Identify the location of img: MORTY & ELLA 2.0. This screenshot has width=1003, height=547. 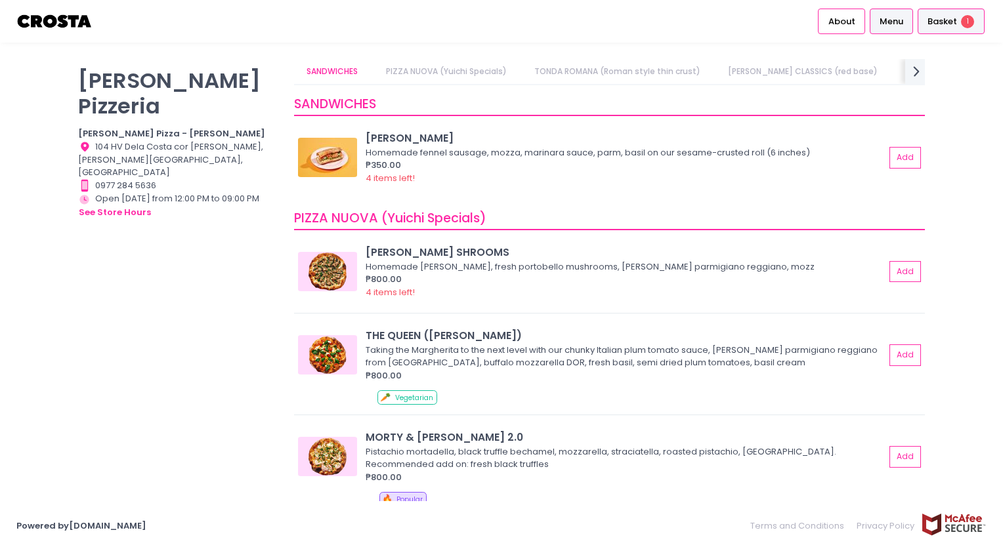
(328, 457).